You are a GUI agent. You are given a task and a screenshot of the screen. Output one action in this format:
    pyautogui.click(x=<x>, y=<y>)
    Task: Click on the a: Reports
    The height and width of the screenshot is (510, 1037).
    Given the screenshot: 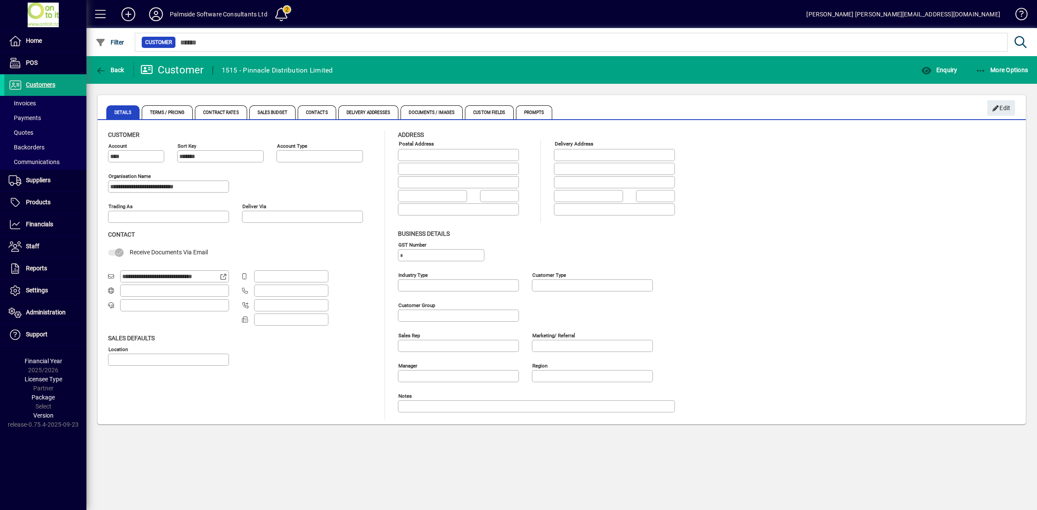 What is the action you would take?
    pyautogui.click(x=45, y=269)
    